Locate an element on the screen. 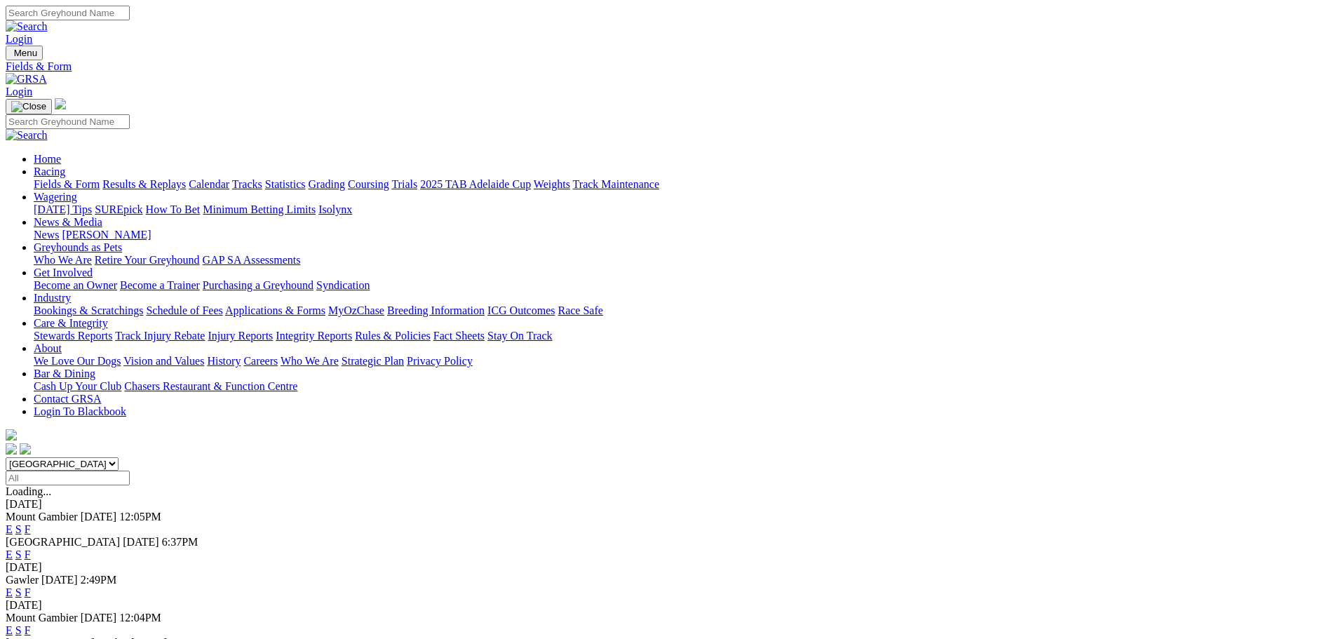 Image resolution: width=1336 pixels, height=639 pixels. div: Industry is located at coordinates (682, 311).